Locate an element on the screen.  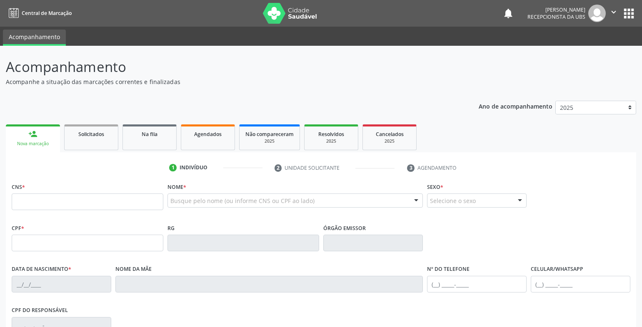
span: Na fila is located at coordinates (150, 134).